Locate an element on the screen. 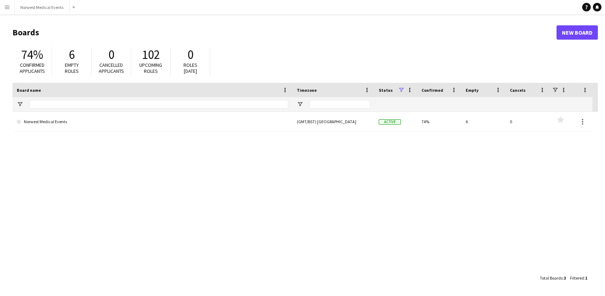 The width and height of the screenshot is (605, 296). div: 6 is located at coordinates (484, 121).